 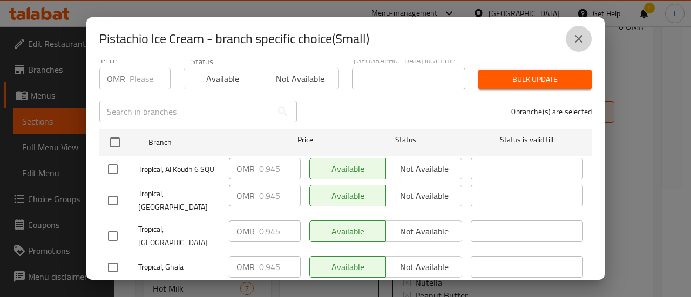 I want to click on span: Price, so click(x=305, y=140).